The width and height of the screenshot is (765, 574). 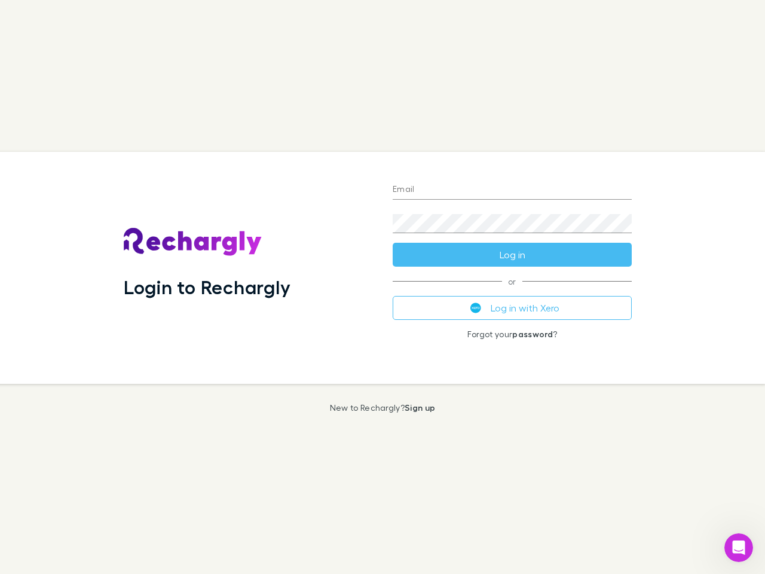 What do you see at coordinates (193, 242) in the screenshot?
I see `img: Rechargly's Logo` at bounding box center [193, 242].